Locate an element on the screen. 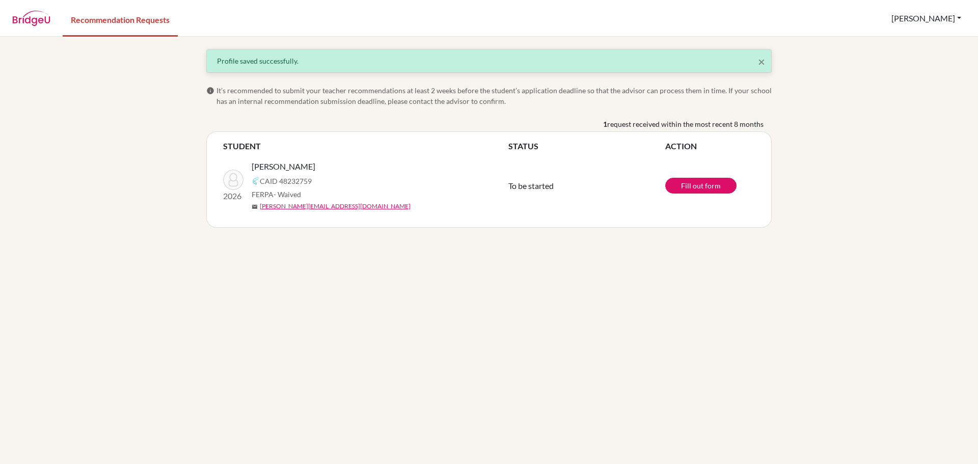 This screenshot has height=464, width=978. div: Profile saved successfully. is located at coordinates (489, 61).